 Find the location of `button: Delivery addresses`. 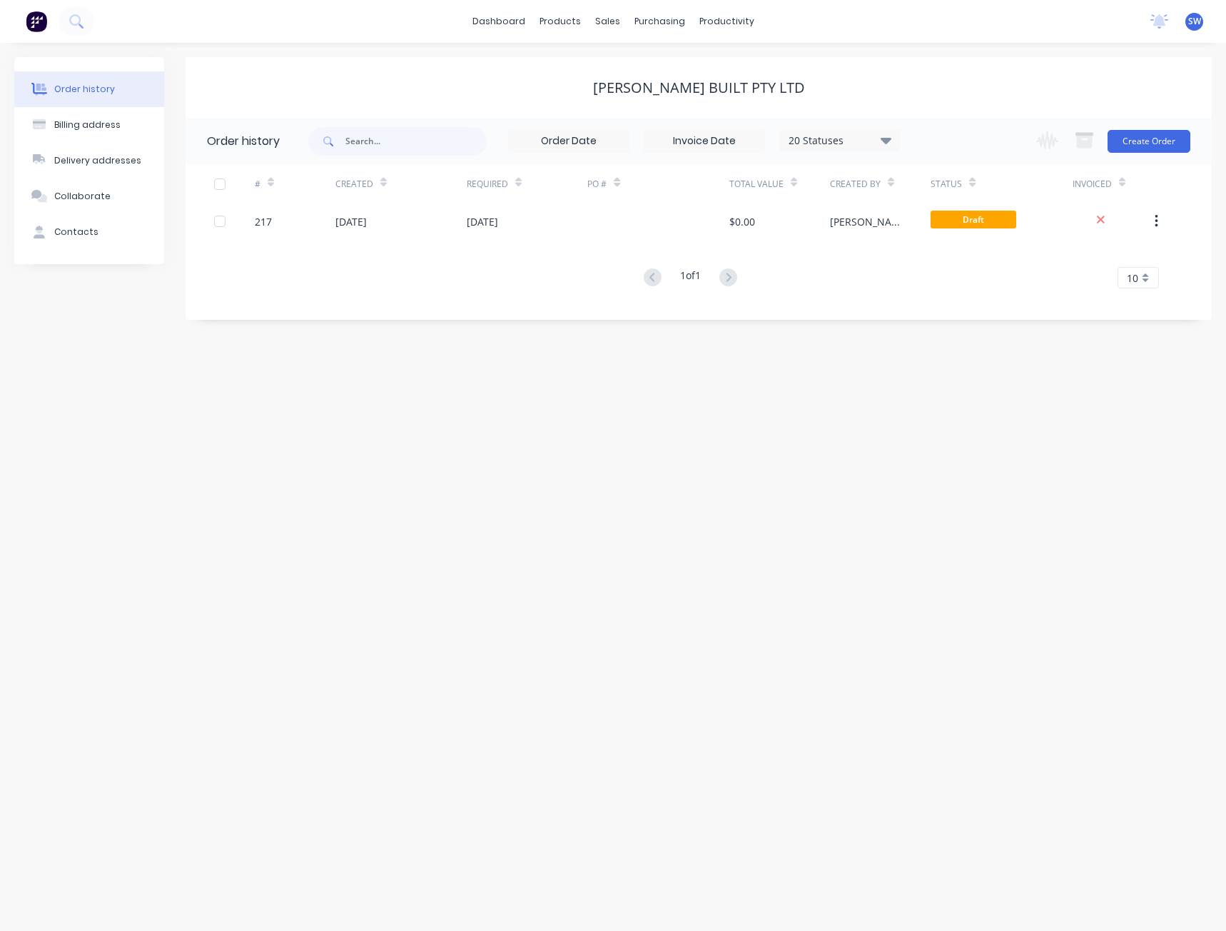

button: Delivery addresses is located at coordinates (89, 161).